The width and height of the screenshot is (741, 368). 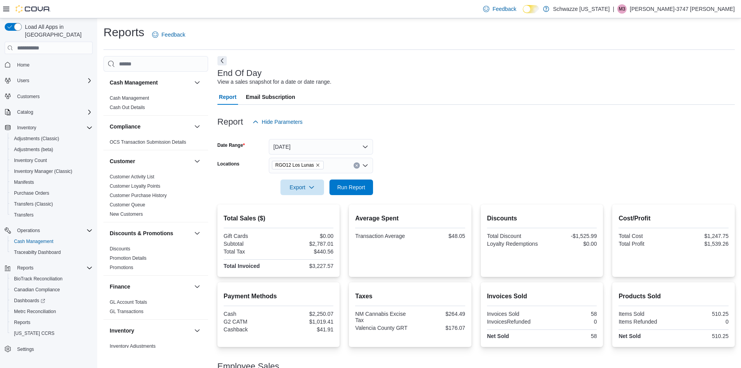 What do you see at coordinates (33, 204) in the screenshot?
I see `span: Transfers (Classic)` at bounding box center [33, 204].